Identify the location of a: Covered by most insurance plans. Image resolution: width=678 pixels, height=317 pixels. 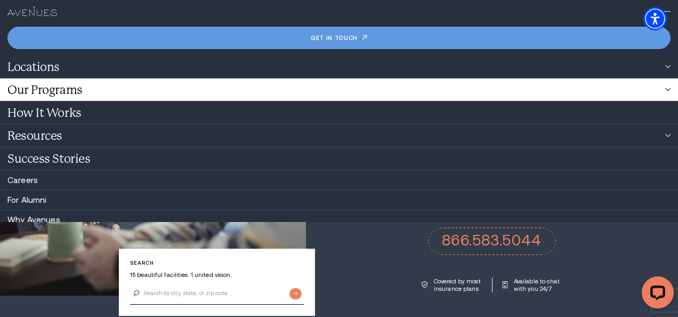
(452, 285).